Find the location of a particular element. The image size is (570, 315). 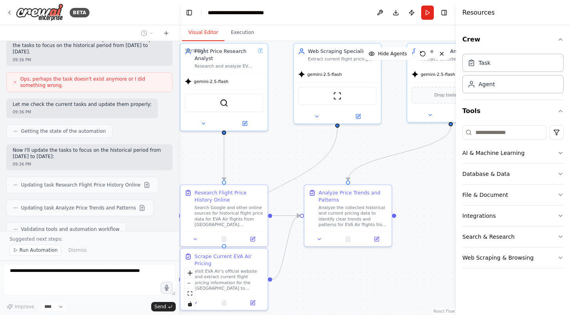

button: Search & Research is located at coordinates (513, 237).